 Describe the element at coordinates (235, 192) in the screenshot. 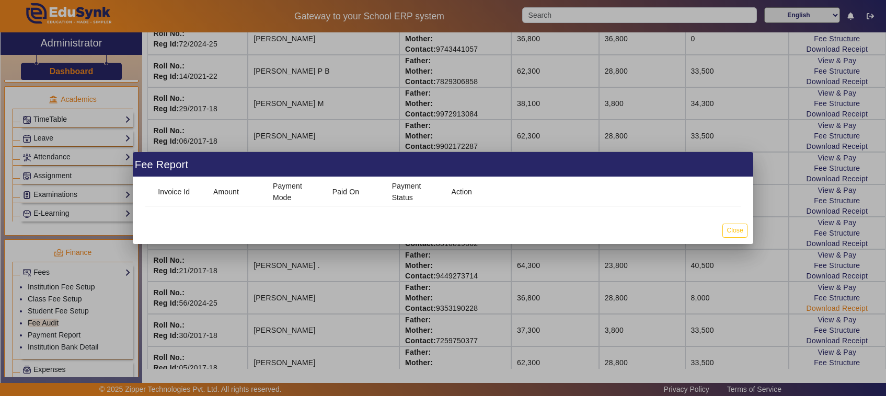

I see `mat-header-cell: Amount` at that location.